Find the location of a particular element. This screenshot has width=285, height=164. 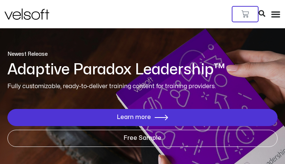

span: Learn more is located at coordinates (134, 118).